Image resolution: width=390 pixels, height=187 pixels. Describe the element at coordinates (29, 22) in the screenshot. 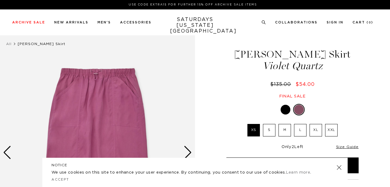

I see `a: Archive Sale` at that location.